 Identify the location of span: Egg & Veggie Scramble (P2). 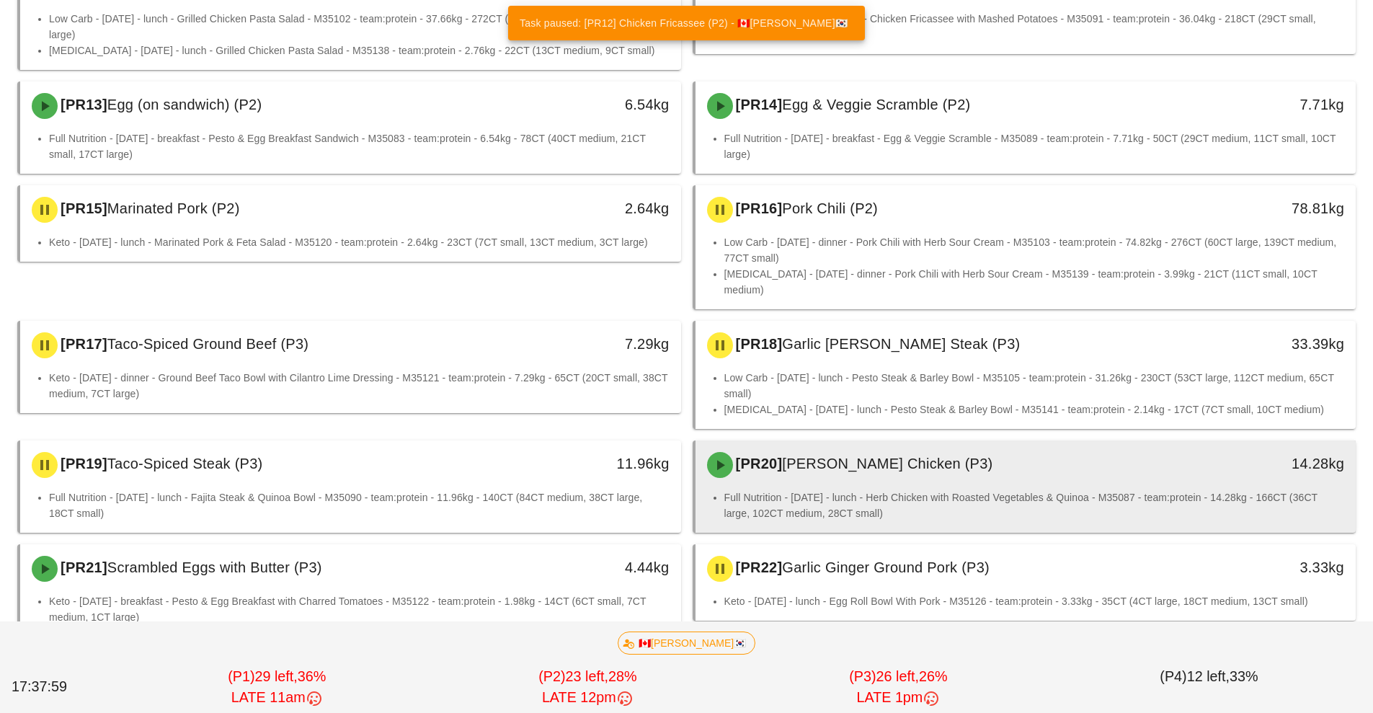
(875, 104).